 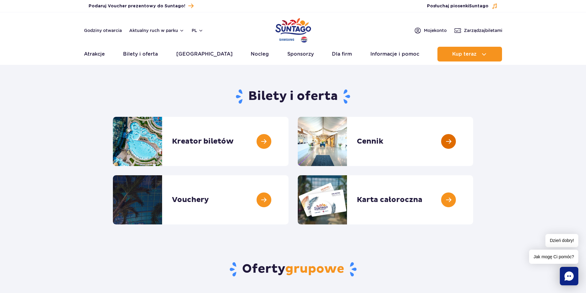 I want to click on h2: Oferty, so click(x=293, y=269).